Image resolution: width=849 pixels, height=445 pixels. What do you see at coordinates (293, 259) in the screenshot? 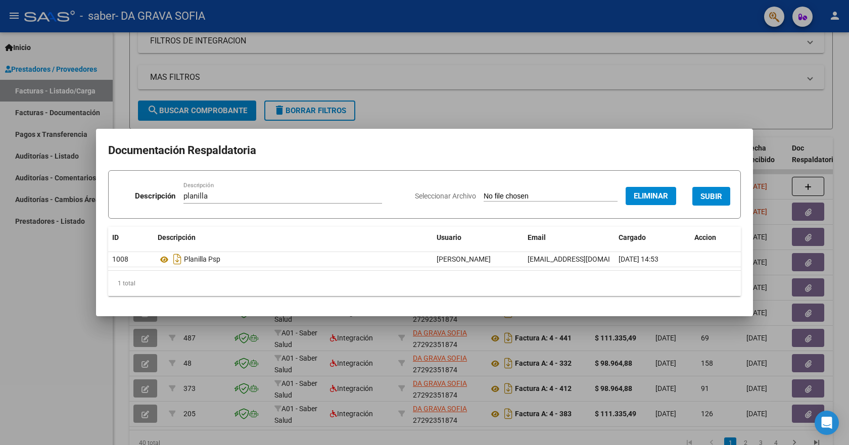
I see `div: Planilla Psp` at bounding box center [293, 259].